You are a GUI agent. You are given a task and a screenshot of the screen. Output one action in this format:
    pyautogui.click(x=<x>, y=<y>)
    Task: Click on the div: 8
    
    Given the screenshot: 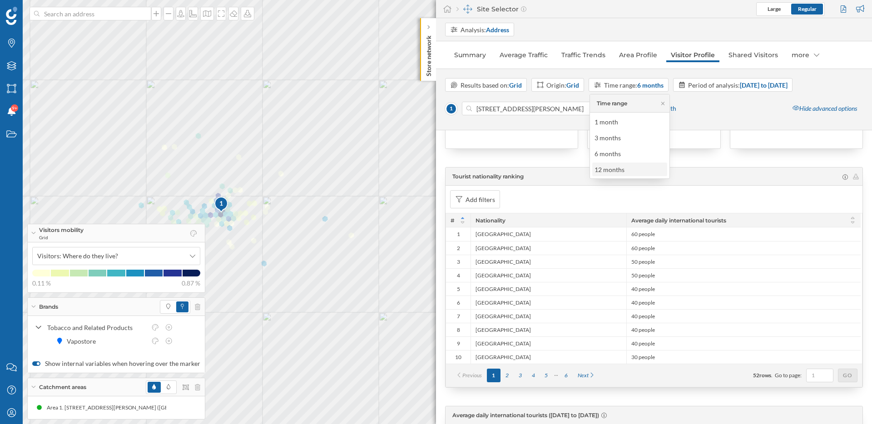 What is the action you would take?
    pyautogui.click(x=458, y=330)
    